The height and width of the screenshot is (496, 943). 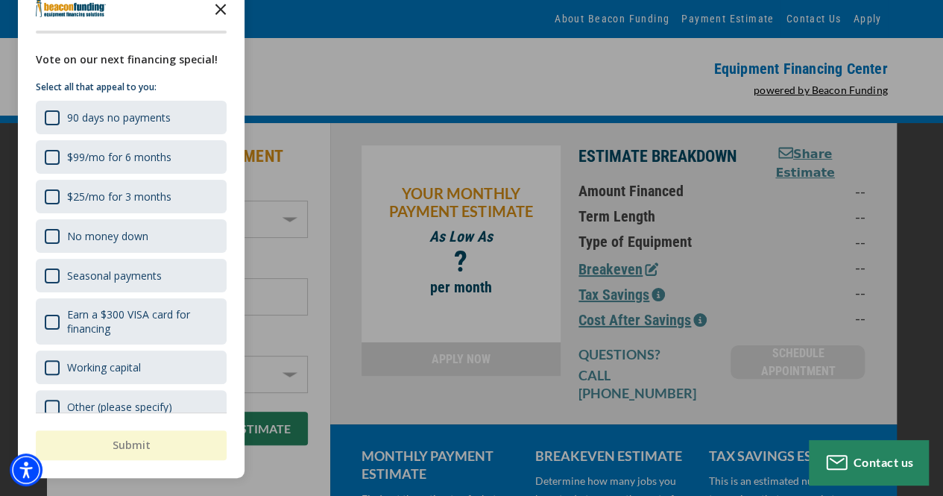 What do you see at coordinates (868, 462) in the screenshot?
I see `button: Contact us` at bounding box center [868, 462].